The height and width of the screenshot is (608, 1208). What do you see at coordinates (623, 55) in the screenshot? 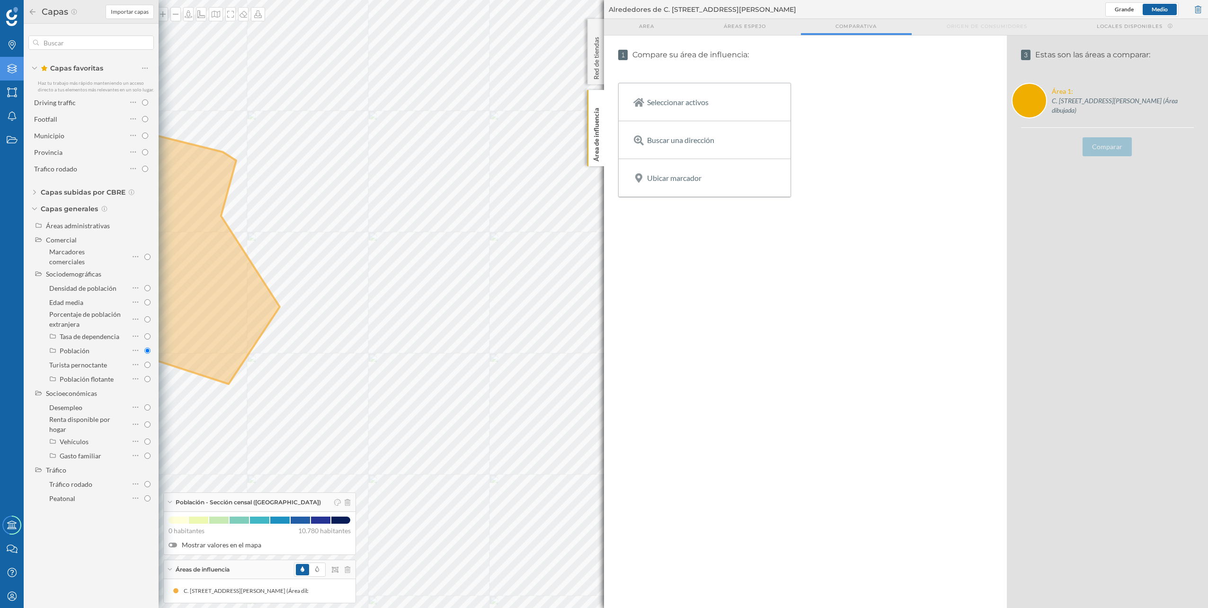
I see `span: 1` at bounding box center [623, 55].